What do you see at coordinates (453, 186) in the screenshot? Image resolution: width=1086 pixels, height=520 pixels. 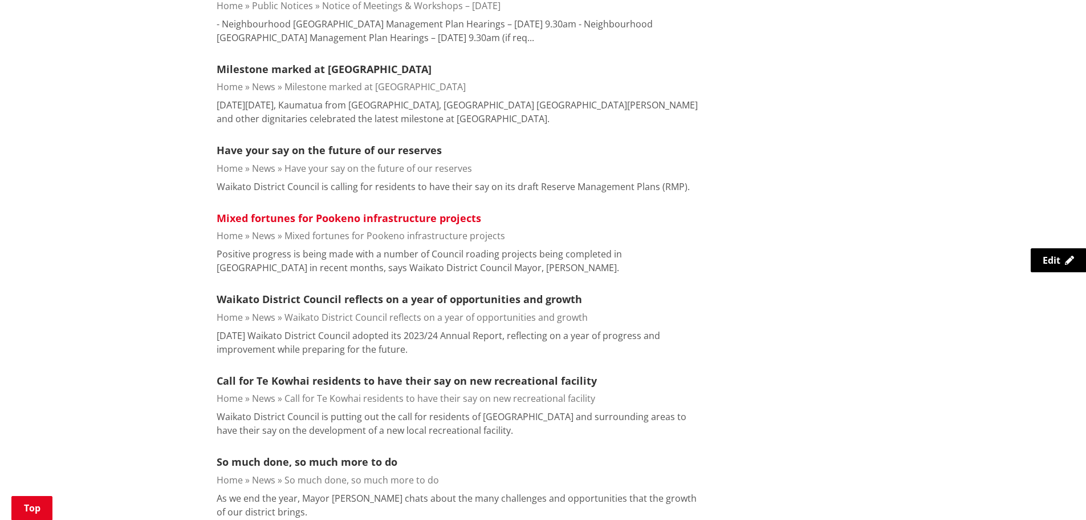 I see `p: Waikato District Council is calling for residents to have their say on its draft Reserve Manageme...` at bounding box center [453, 186].